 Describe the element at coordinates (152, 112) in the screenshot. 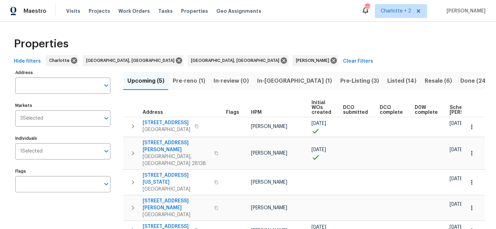

I see `span: Address` at that location.